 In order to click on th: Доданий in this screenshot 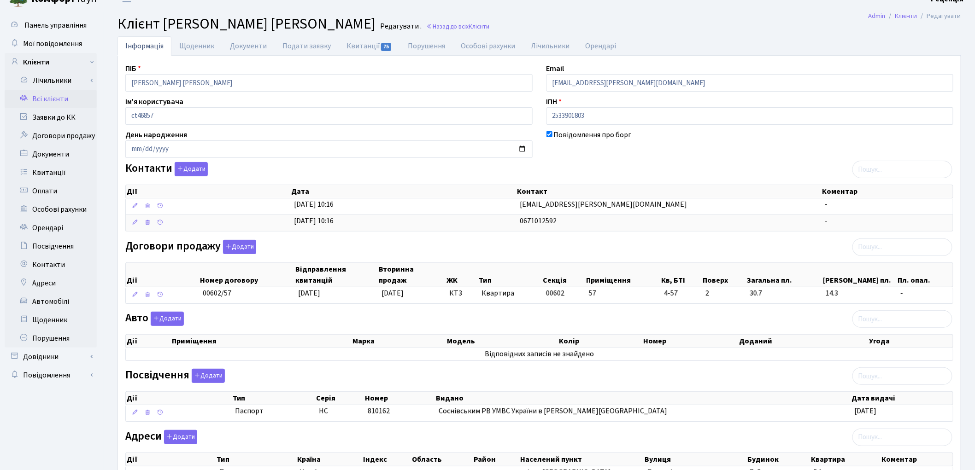, I will do `click(803, 341)`.